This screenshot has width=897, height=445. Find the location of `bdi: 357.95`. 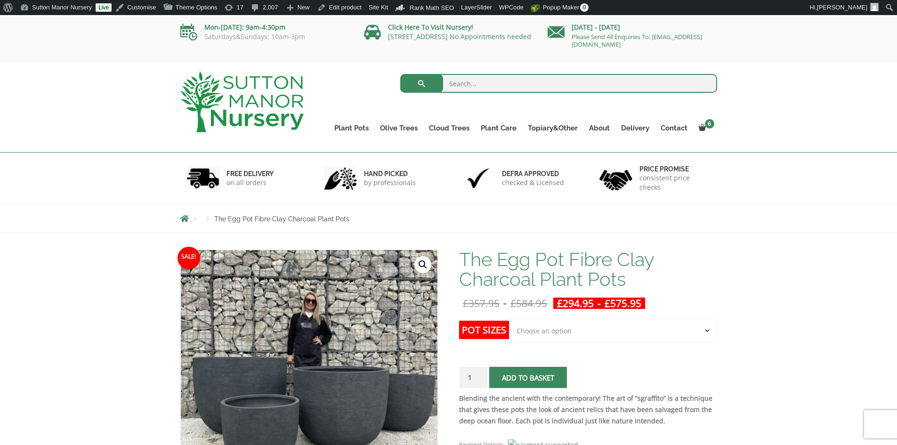

bdi: 357.95 is located at coordinates (481, 303).